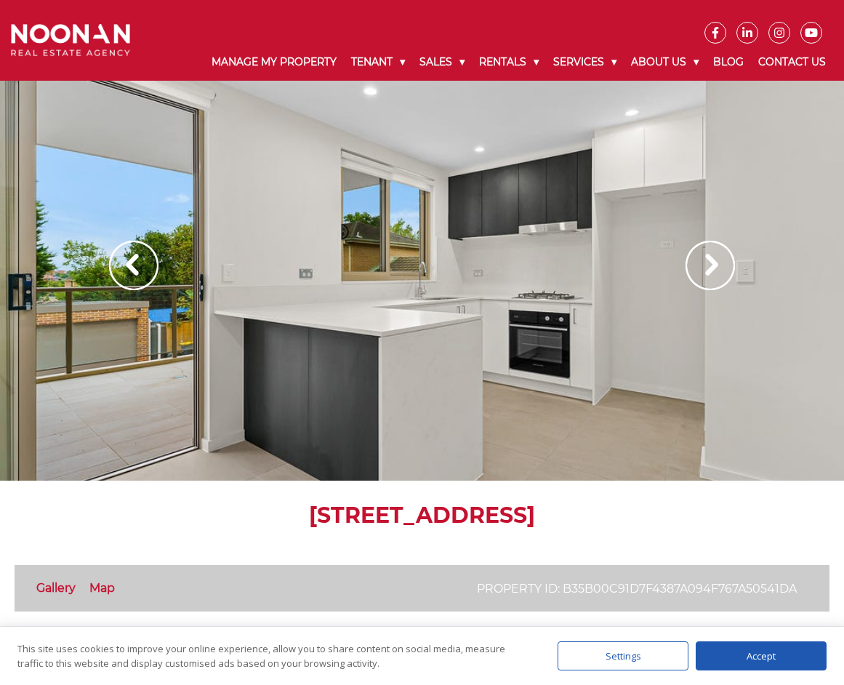  I want to click on a: Gallery, so click(56, 587).